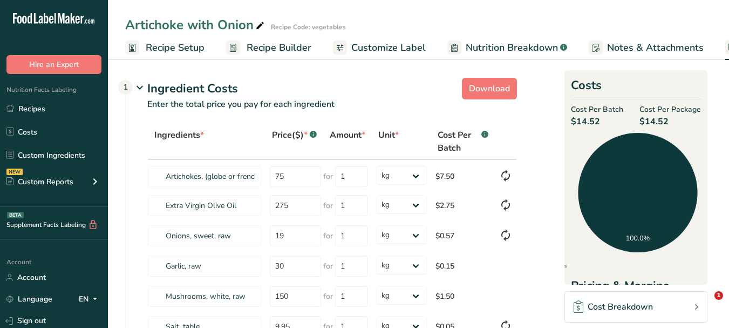 The height and width of the screenshot is (328, 729). What do you see at coordinates (512, 48) in the screenshot?
I see `span: Nutrition Breakdown` at bounding box center [512, 48].